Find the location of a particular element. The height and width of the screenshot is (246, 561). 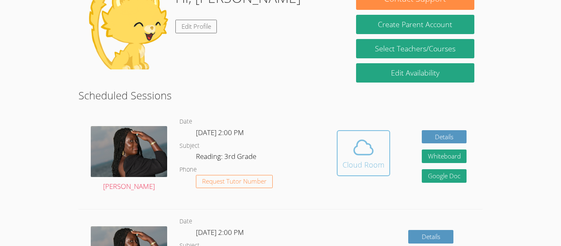

a: Edit Profile is located at coordinates (196, 26).